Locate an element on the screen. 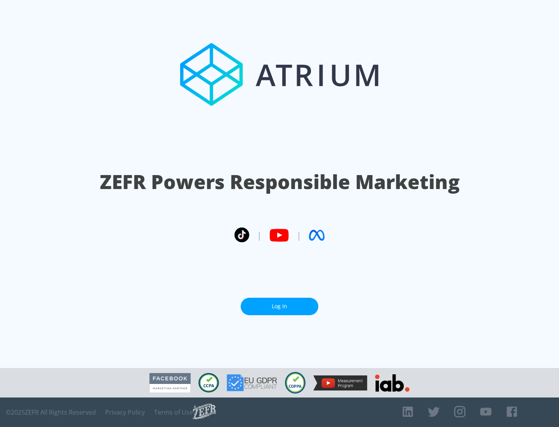 The height and width of the screenshot is (427, 559). img: GDPR Compliant is located at coordinates (252, 383).